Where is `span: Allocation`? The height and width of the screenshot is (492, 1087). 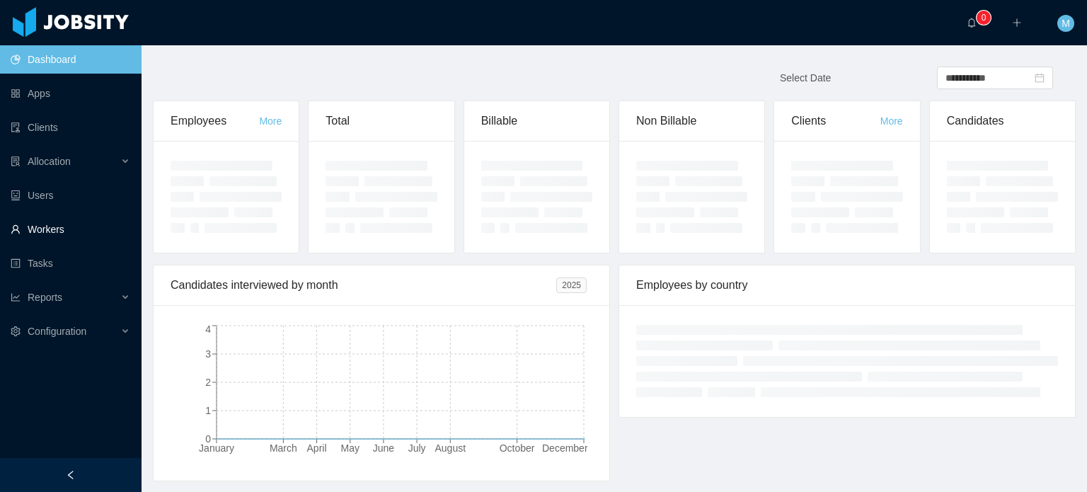 span: Allocation is located at coordinates (49, 161).